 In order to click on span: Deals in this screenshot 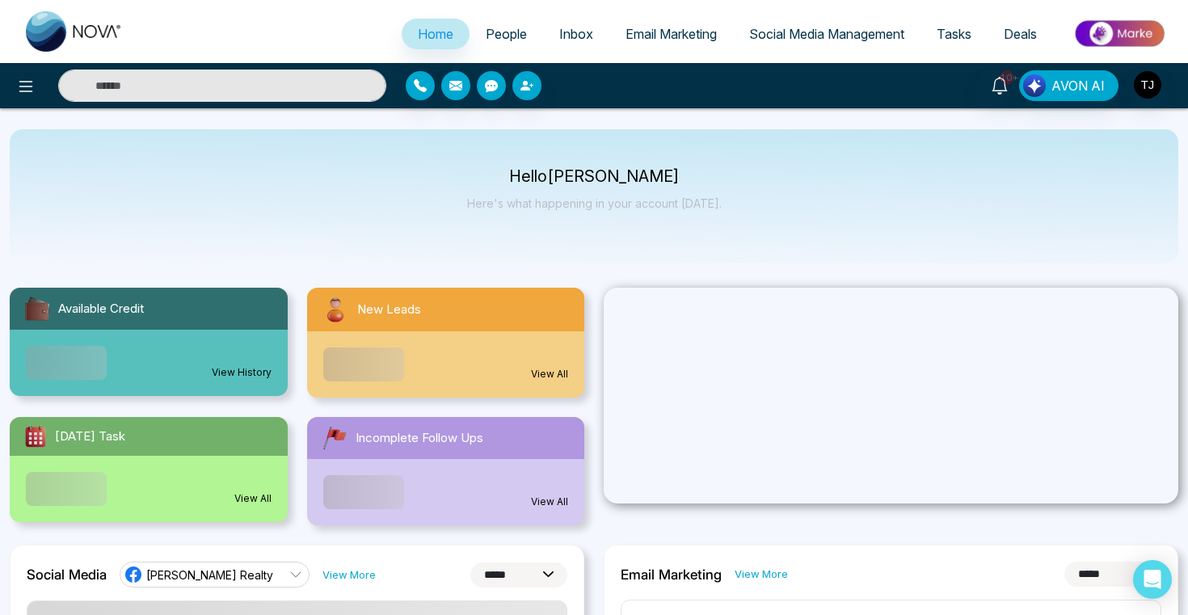, I will do `click(1020, 34)`.